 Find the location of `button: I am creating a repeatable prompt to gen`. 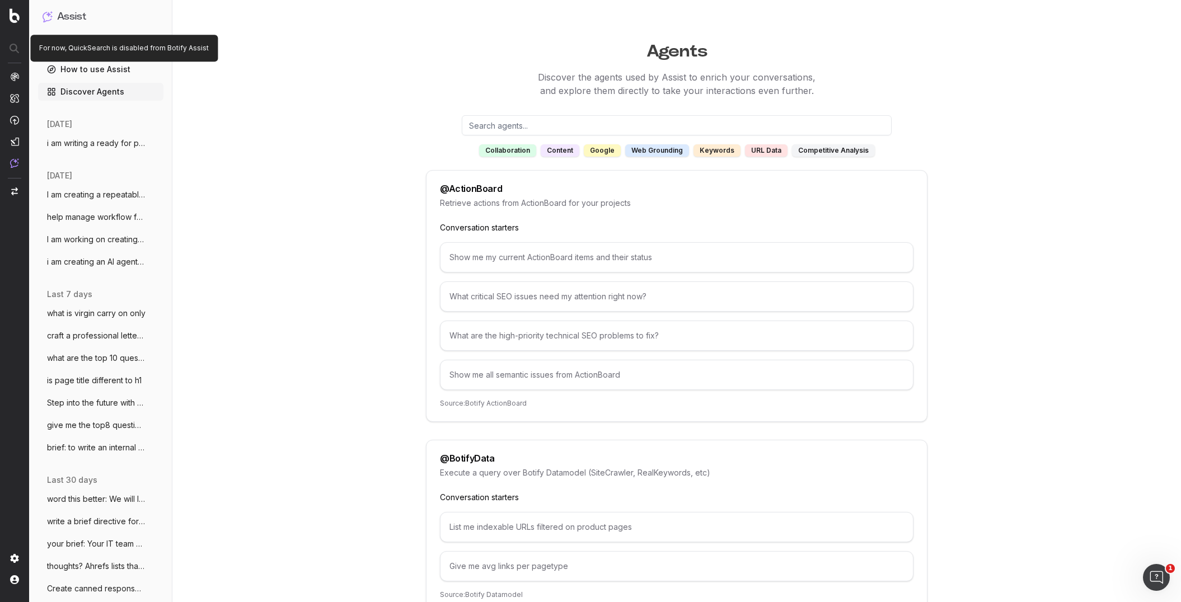

button: I am creating a repeatable prompt to gen is located at coordinates (101, 195).